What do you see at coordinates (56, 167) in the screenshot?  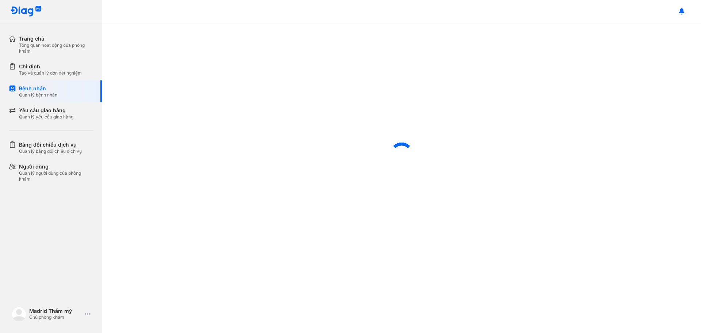 I see `div: Người dùng` at bounding box center [56, 167].